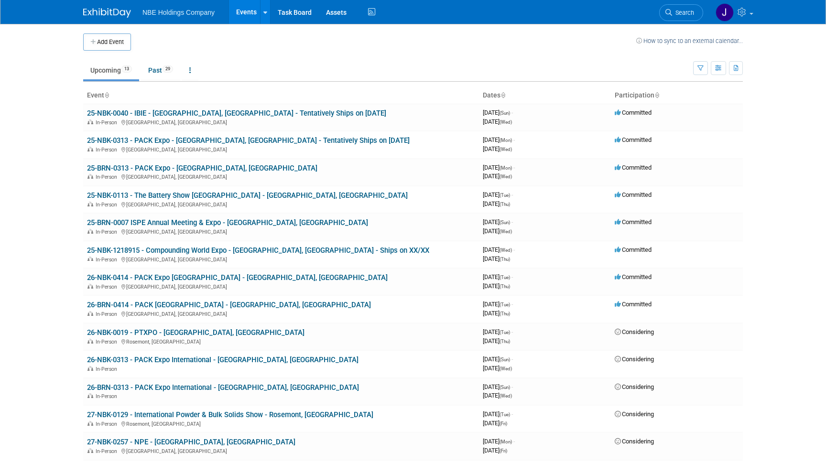 The image size is (826, 474). What do you see at coordinates (503, 451) in the screenshot?
I see `span: (Fri)` at bounding box center [503, 451].